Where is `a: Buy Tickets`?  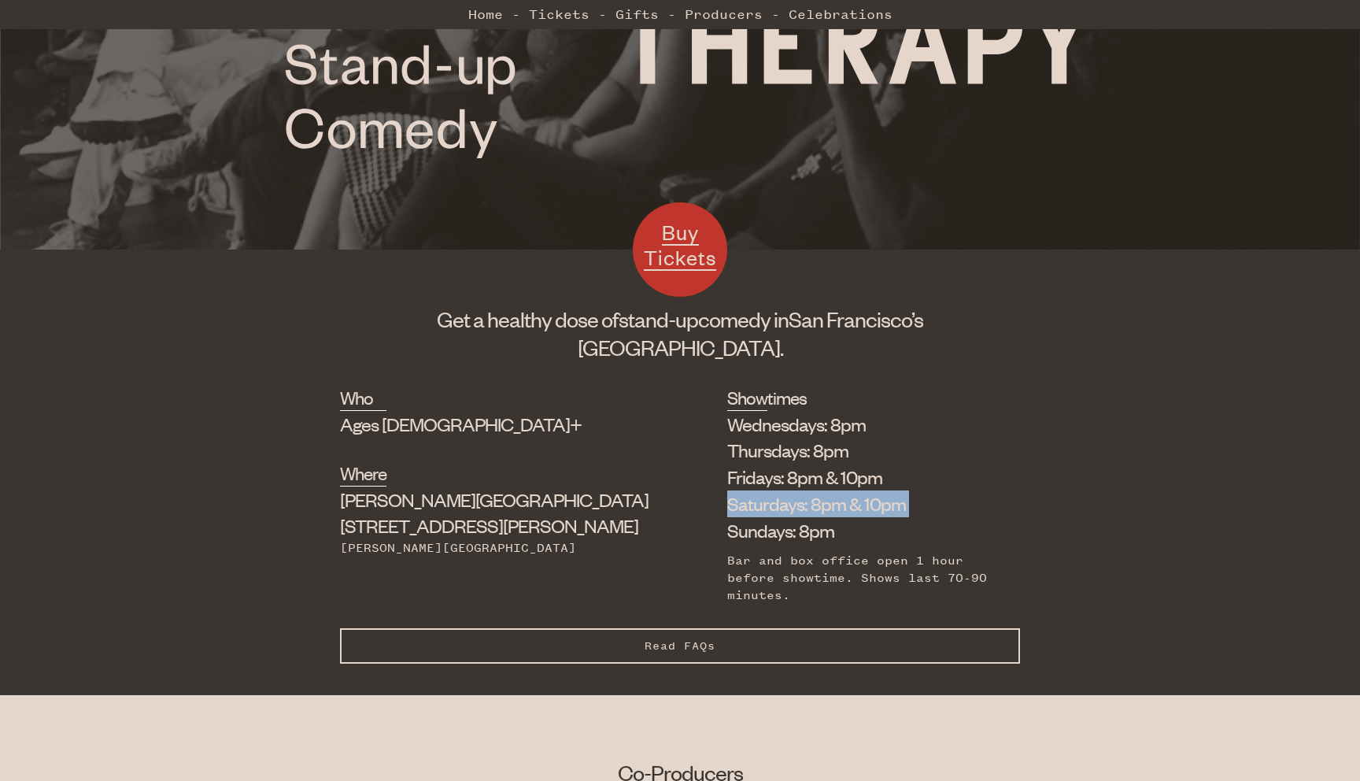 a: Buy Tickets is located at coordinates (680, 249).